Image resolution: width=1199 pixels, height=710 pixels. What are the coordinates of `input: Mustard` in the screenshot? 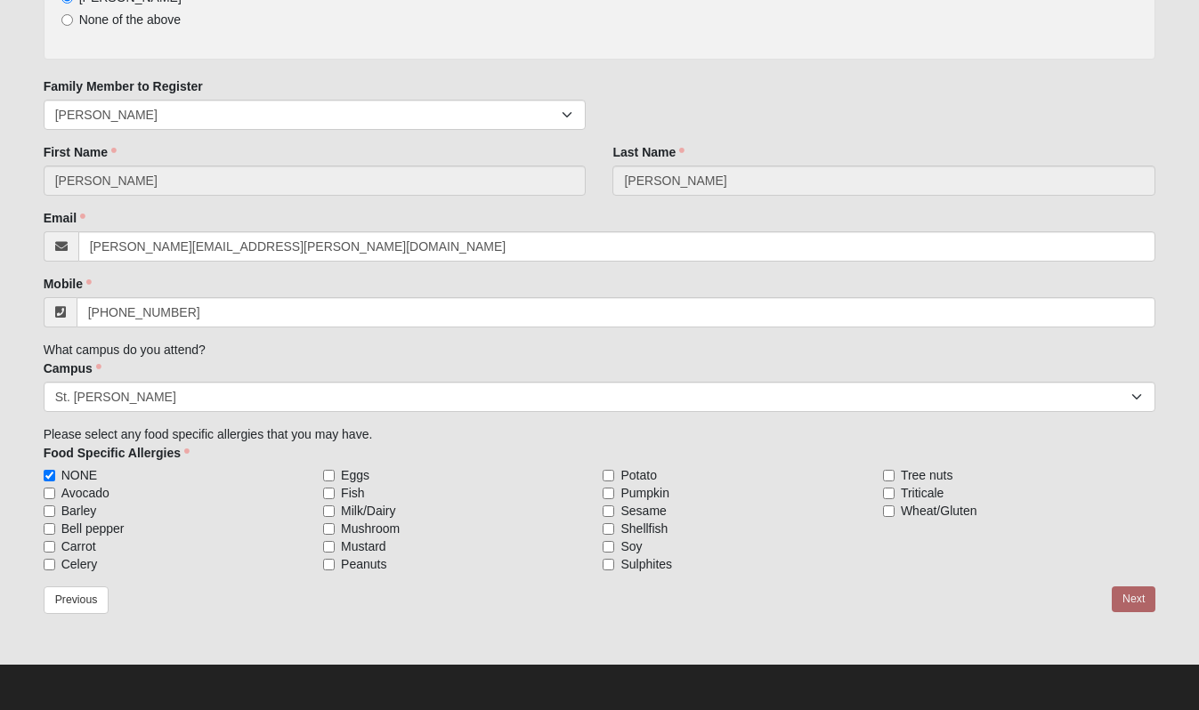 It's located at (328, 546).